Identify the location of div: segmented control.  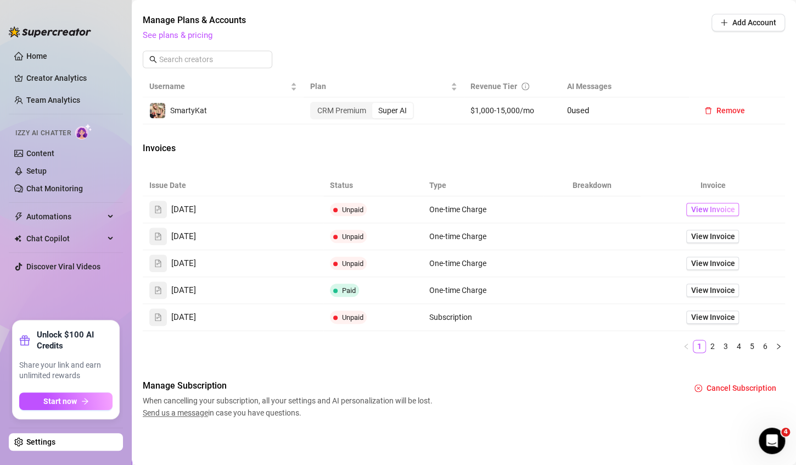
(362, 110).